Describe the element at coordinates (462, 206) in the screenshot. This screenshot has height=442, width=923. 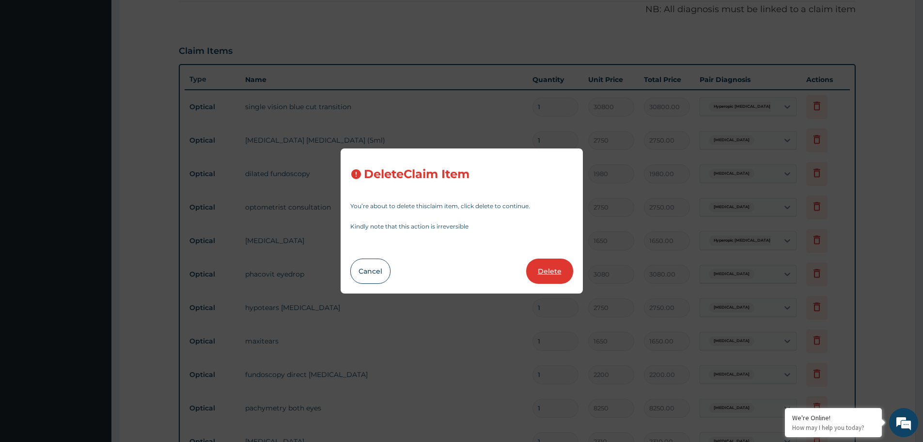
I see `p: You’re about to delete this claim item , click delete to continue.` at that location.